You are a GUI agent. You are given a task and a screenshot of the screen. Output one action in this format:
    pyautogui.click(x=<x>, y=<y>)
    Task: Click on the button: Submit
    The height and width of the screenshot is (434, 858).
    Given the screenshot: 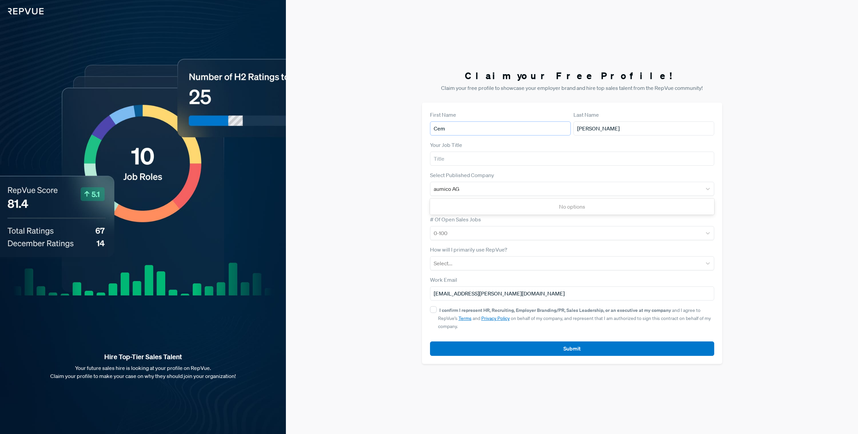 What is the action you would take?
    pyautogui.click(x=572, y=348)
    